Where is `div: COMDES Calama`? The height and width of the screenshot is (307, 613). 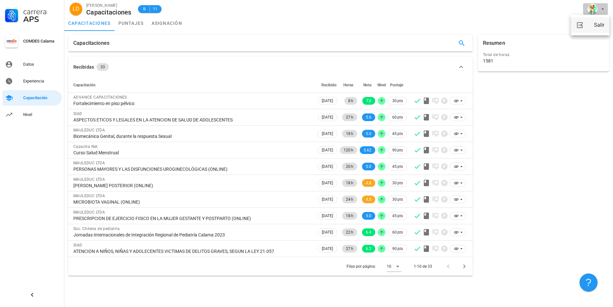 div: COMDES Calama is located at coordinates (41, 41).